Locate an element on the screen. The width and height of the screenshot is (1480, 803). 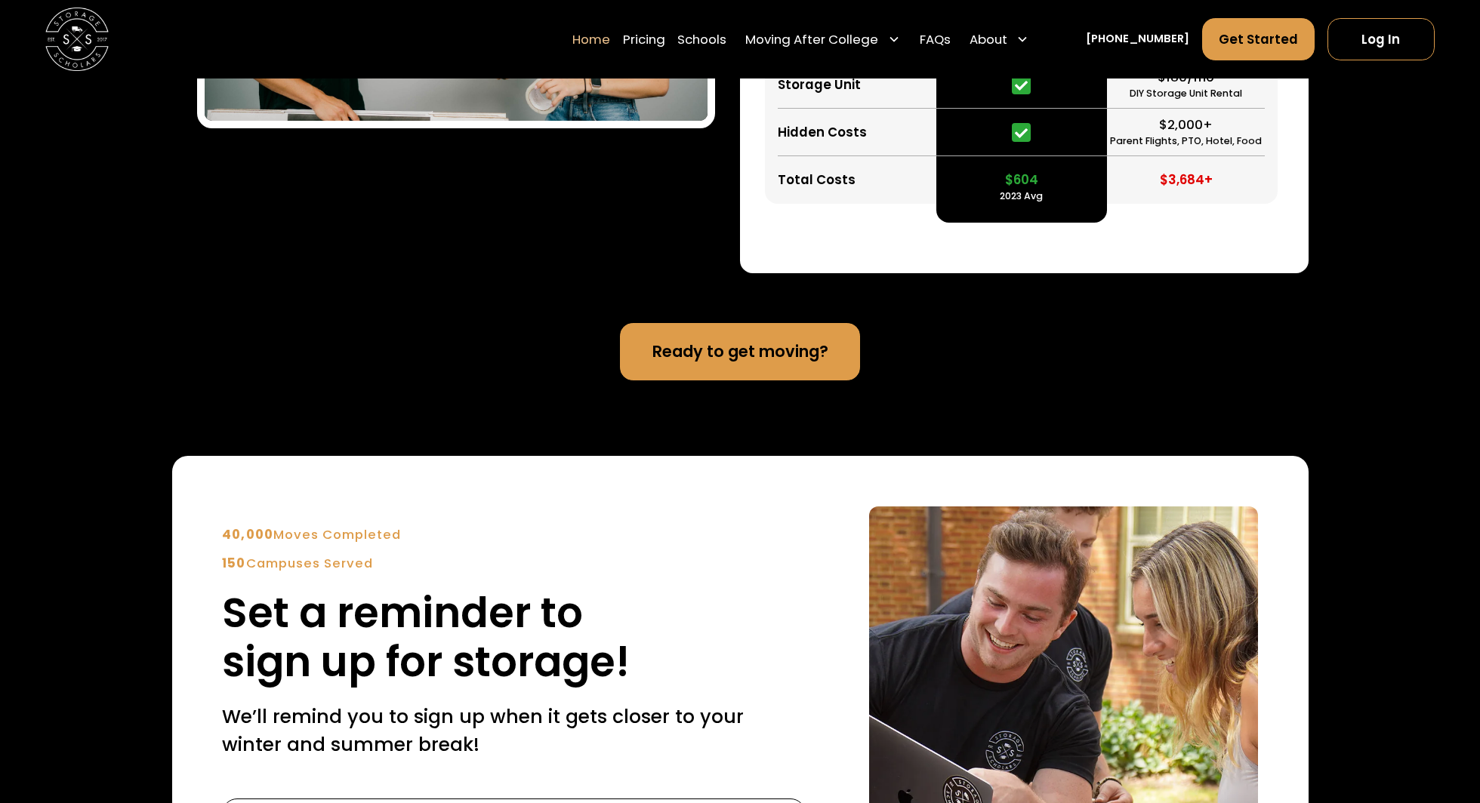
img: Storage Scholars main logo is located at coordinates (77, 39).